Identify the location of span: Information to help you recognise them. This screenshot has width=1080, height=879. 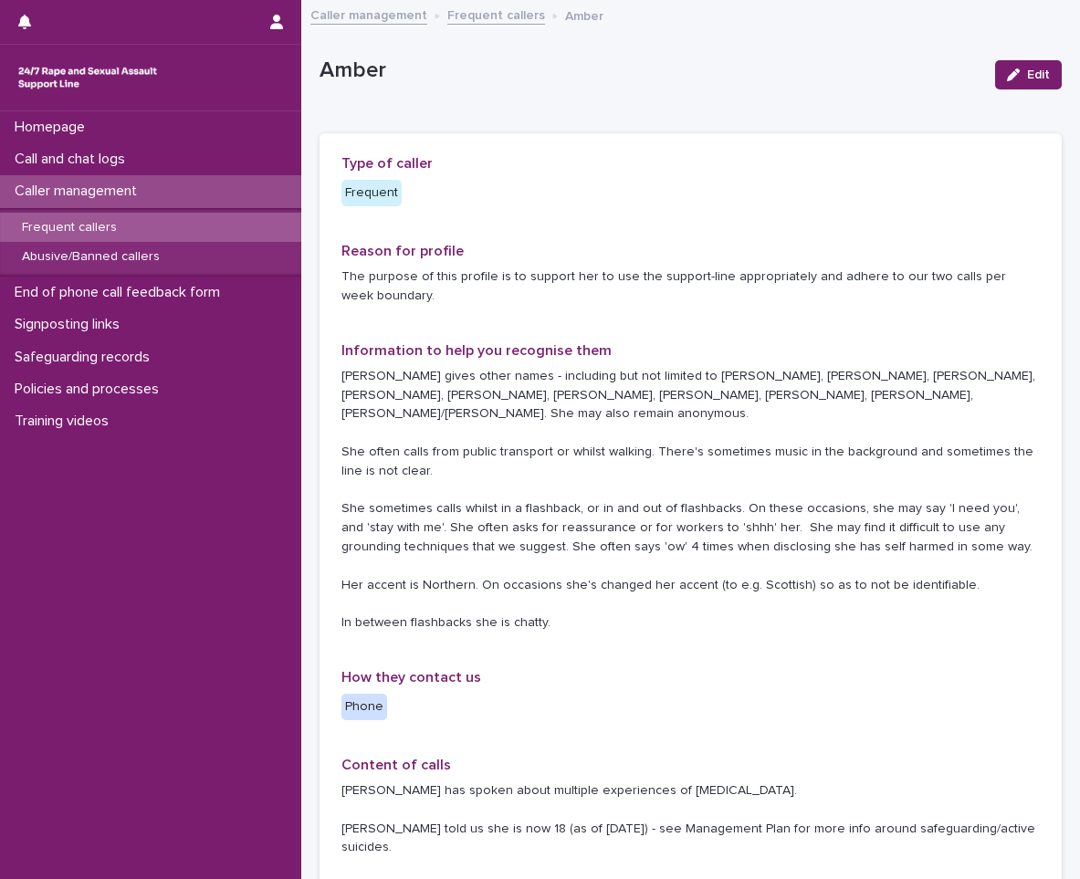
(477, 351).